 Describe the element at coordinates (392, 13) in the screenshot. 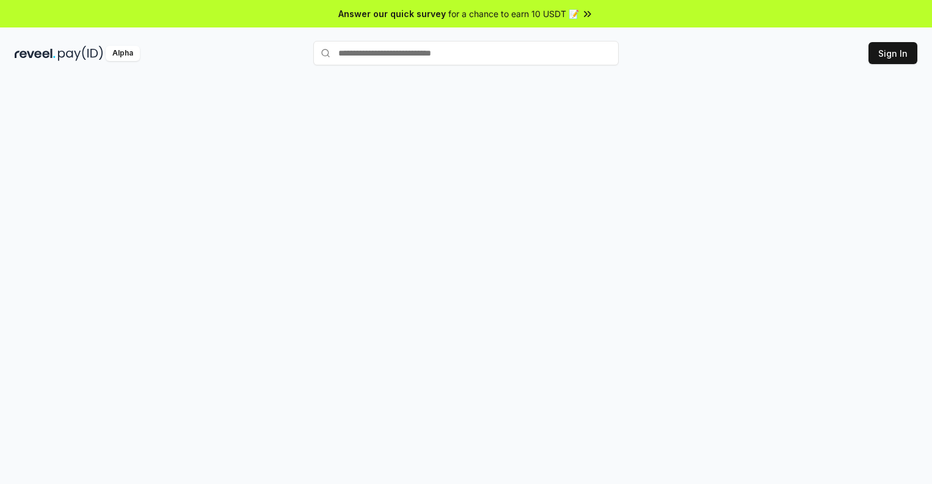

I see `span: Answer our quick survey` at that location.